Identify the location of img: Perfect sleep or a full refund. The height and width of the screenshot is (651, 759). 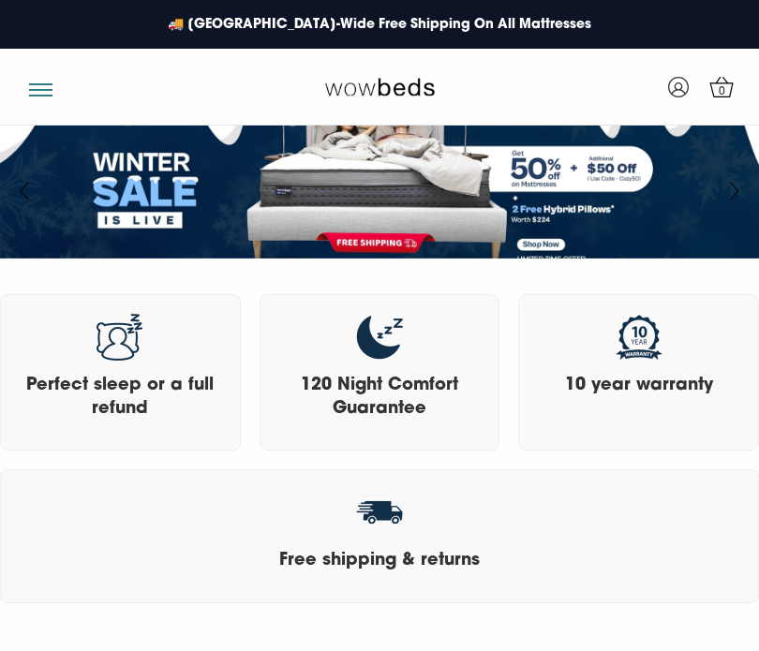
(120, 337).